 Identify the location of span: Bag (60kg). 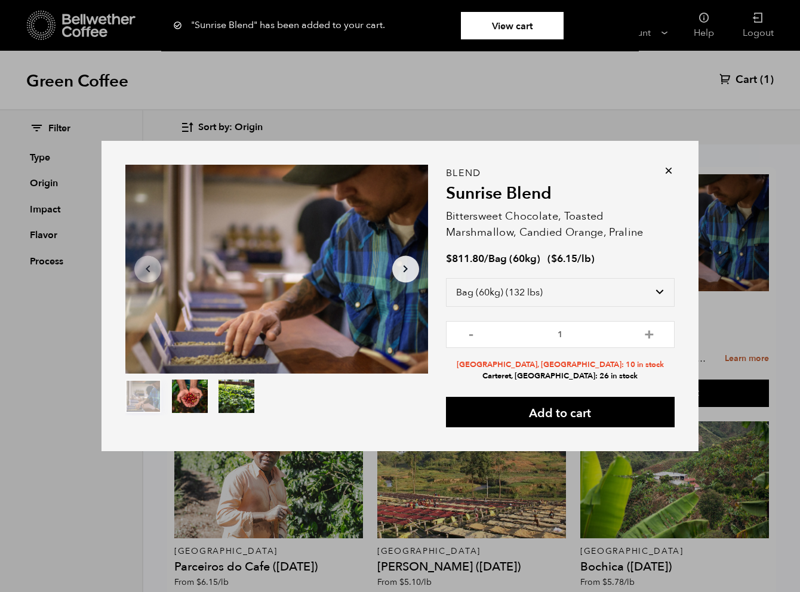
(514, 259).